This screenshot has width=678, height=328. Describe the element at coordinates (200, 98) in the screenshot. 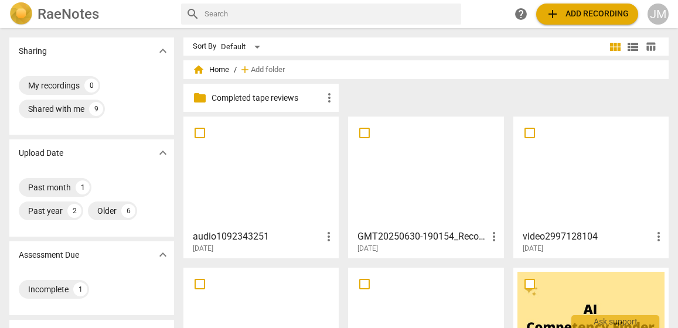

I see `span: folder` at that location.